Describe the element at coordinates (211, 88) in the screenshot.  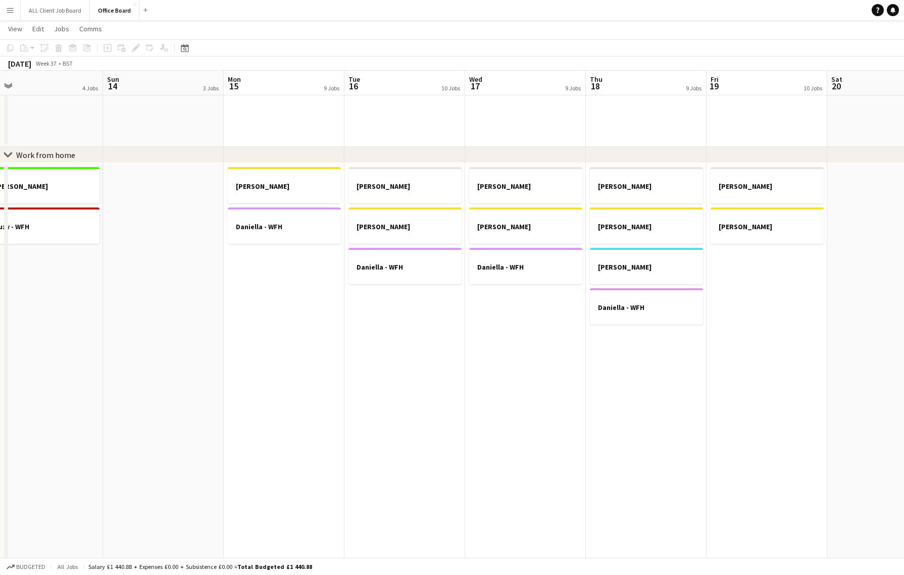
I see `div: 3 Jobs` at that location.